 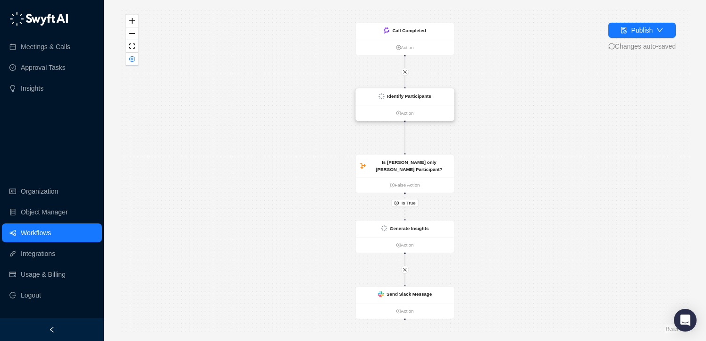 I want to click on div: Publish, so click(x=641, y=30).